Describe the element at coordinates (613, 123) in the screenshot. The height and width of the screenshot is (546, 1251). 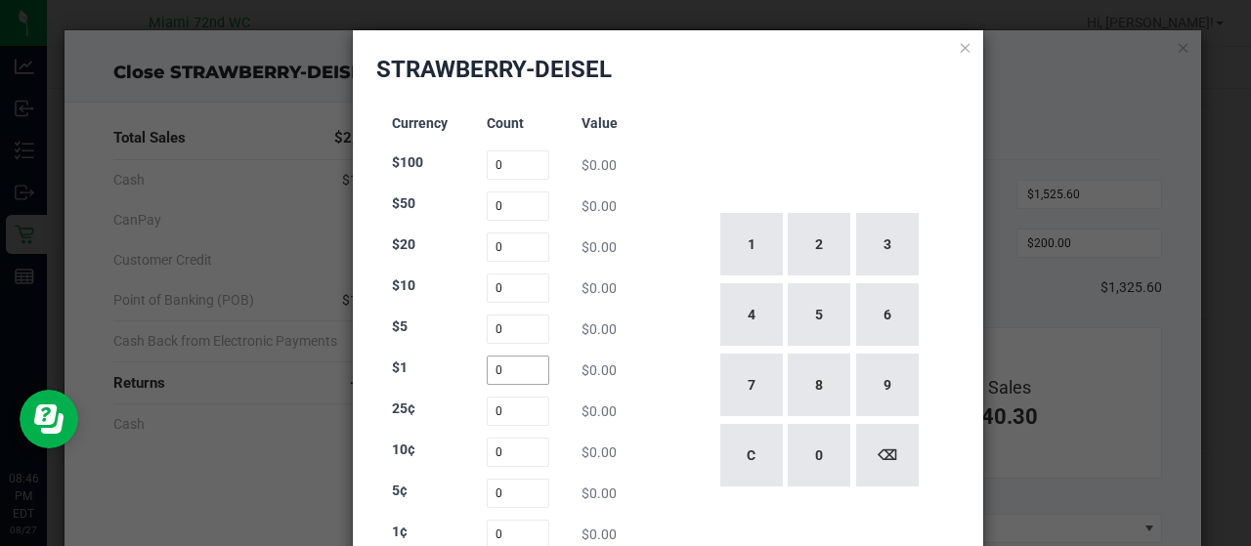
I see `h3: Value` at that location.